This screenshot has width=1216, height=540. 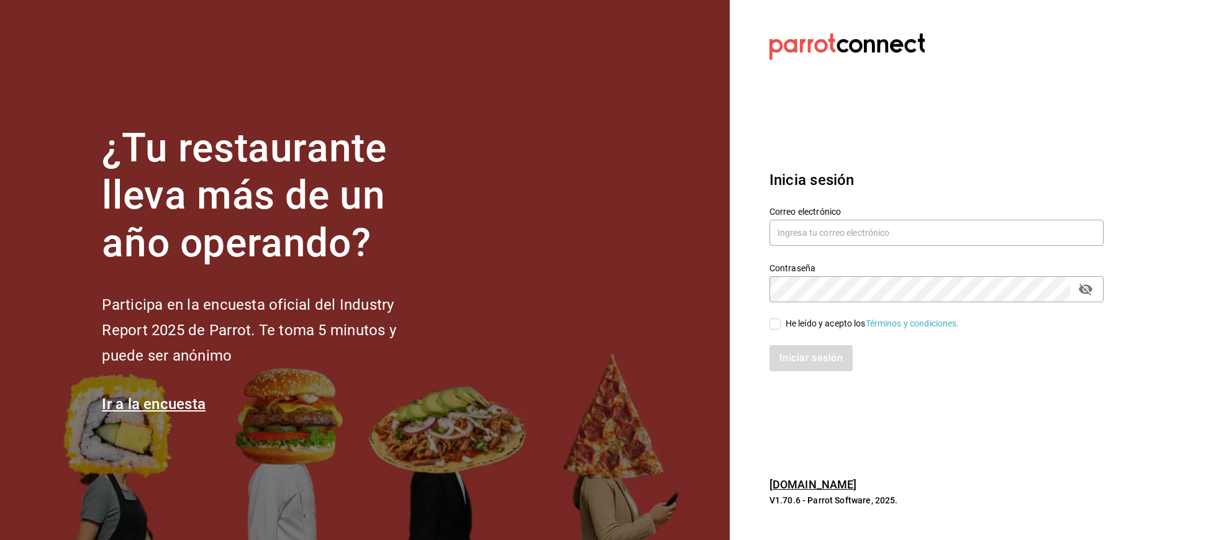 What do you see at coordinates (270, 196) in the screenshot?
I see `h1: ¿Tu restaurante lleva más de un año operando?` at bounding box center [270, 196].